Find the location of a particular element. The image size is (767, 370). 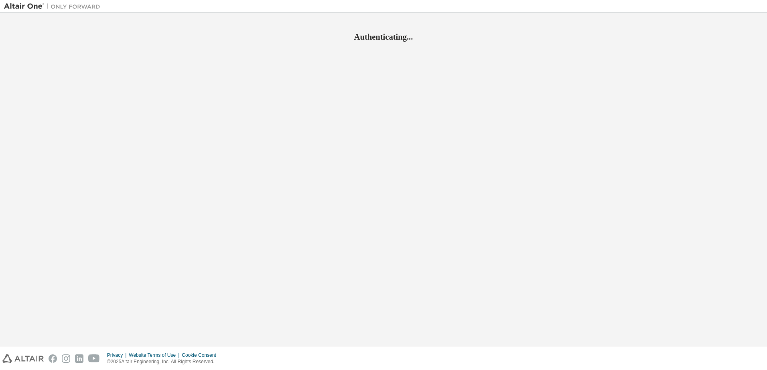

div: Cookie Consent is located at coordinates (201, 356).